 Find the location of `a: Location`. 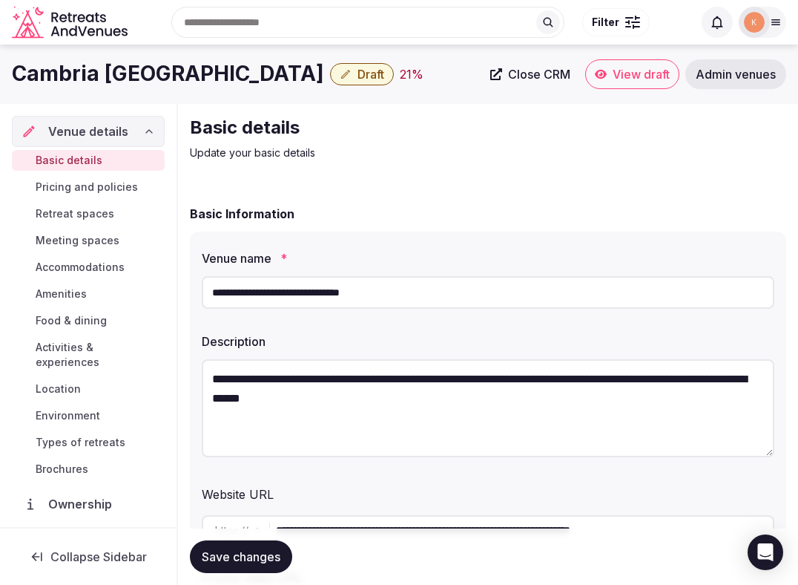

a: Location is located at coordinates (88, 389).